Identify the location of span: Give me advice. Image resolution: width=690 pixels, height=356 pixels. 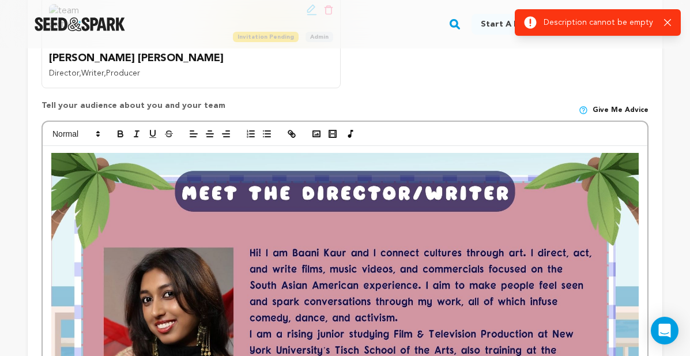
(621, 110).